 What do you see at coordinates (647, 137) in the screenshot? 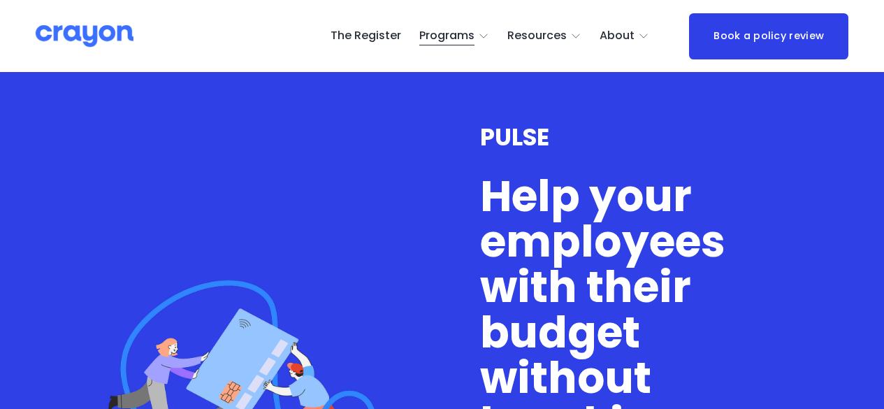
I see `h3: PULSE` at bounding box center [647, 137].